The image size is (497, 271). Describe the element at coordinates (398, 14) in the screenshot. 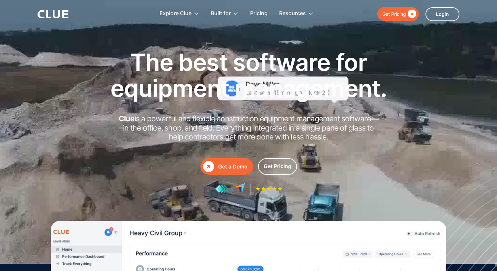

I see `a: Get Pricing` at that location.